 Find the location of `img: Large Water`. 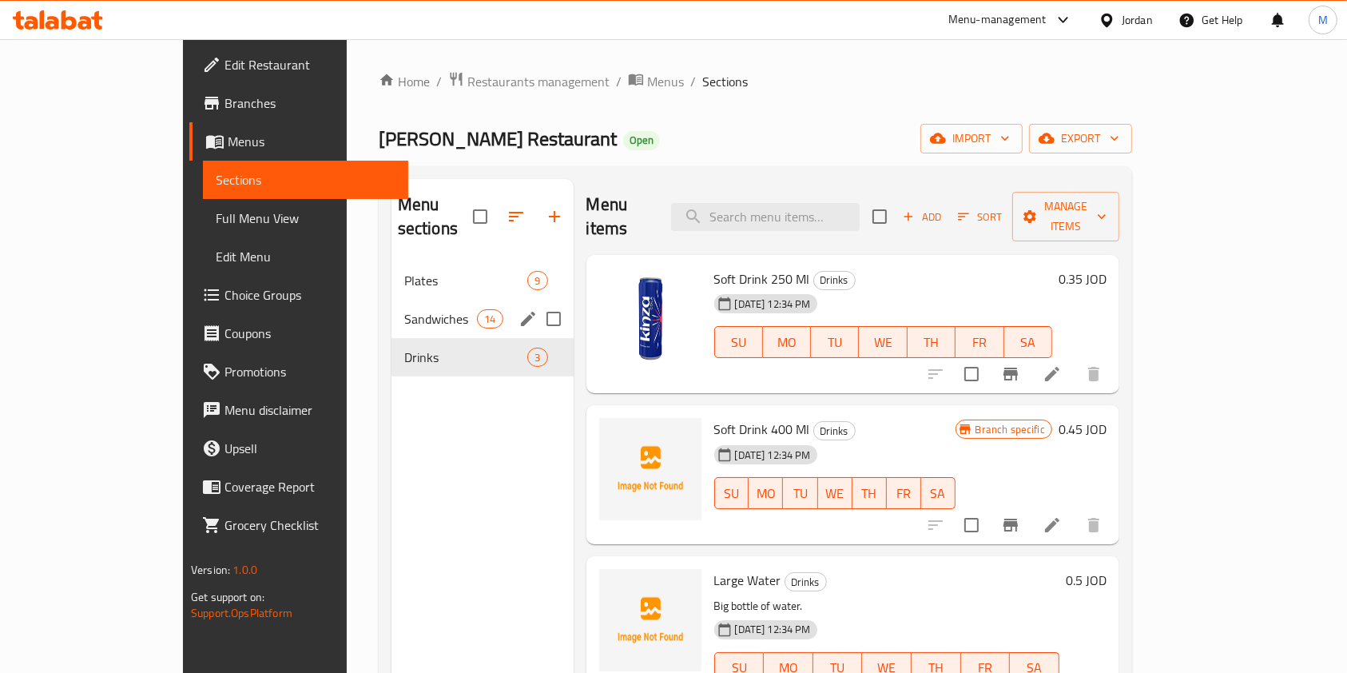

img: Large Water is located at coordinates (650, 620).